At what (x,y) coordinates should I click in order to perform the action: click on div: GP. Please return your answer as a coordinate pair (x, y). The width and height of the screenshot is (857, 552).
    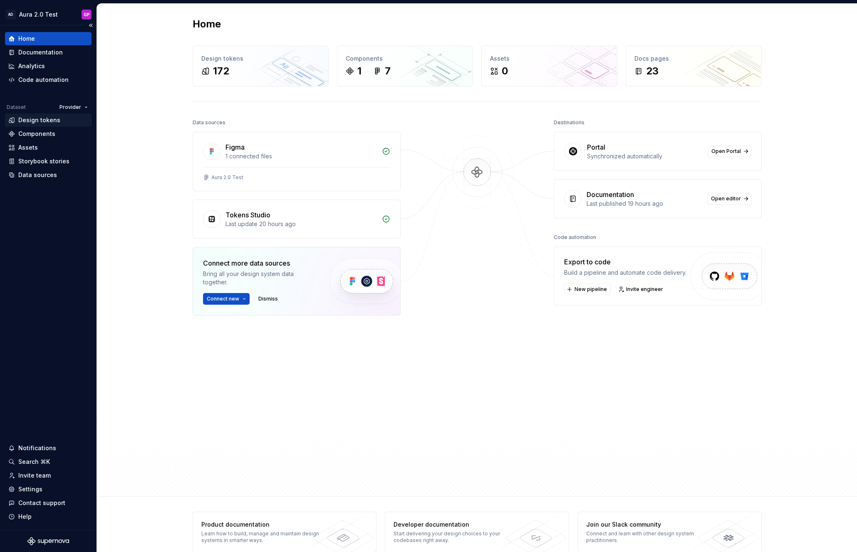
    Looking at the image, I should click on (87, 15).